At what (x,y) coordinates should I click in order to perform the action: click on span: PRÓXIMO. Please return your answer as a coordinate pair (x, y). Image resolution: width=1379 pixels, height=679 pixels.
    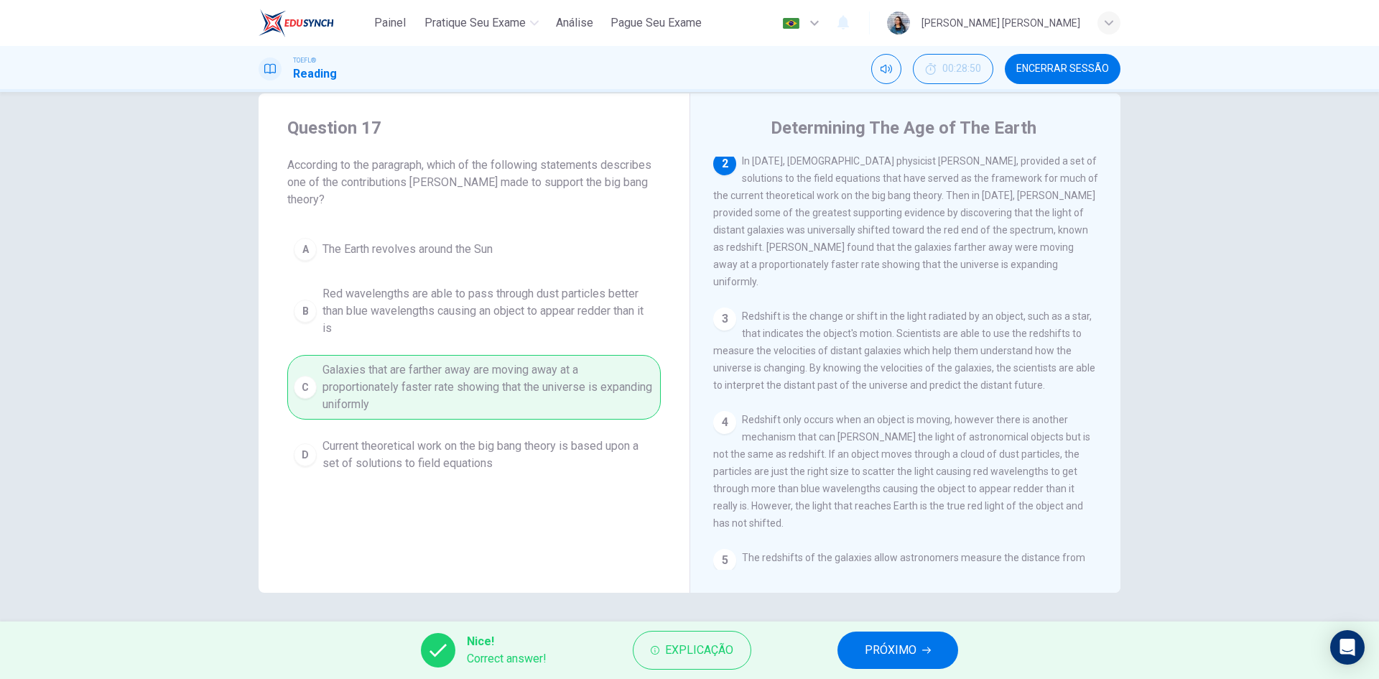
    Looking at the image, I should click on (891, 650).